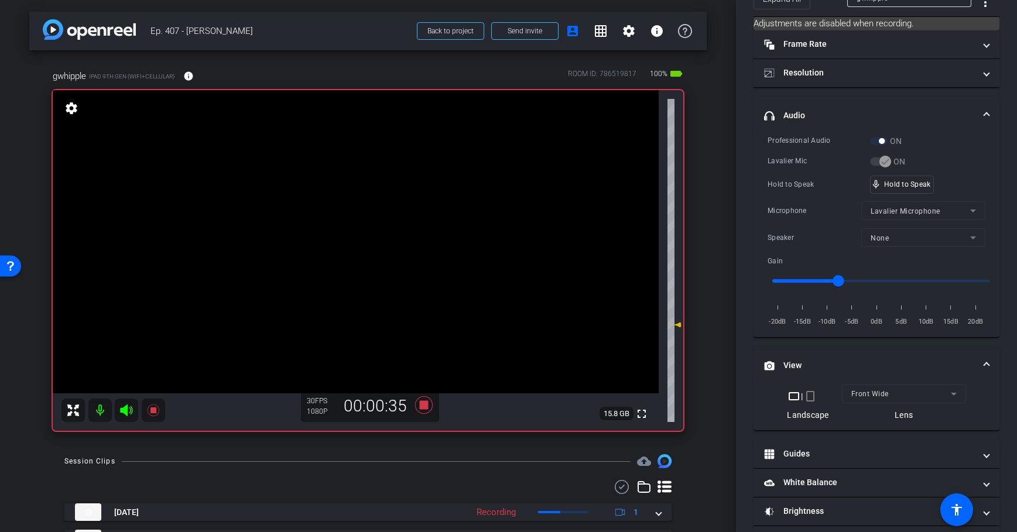 This screenshot has height=532, width=1017. Describe the element at coordinates (877, 455) in the screenshot. I see `mat-expansion-panel-header: Guides` at that location.